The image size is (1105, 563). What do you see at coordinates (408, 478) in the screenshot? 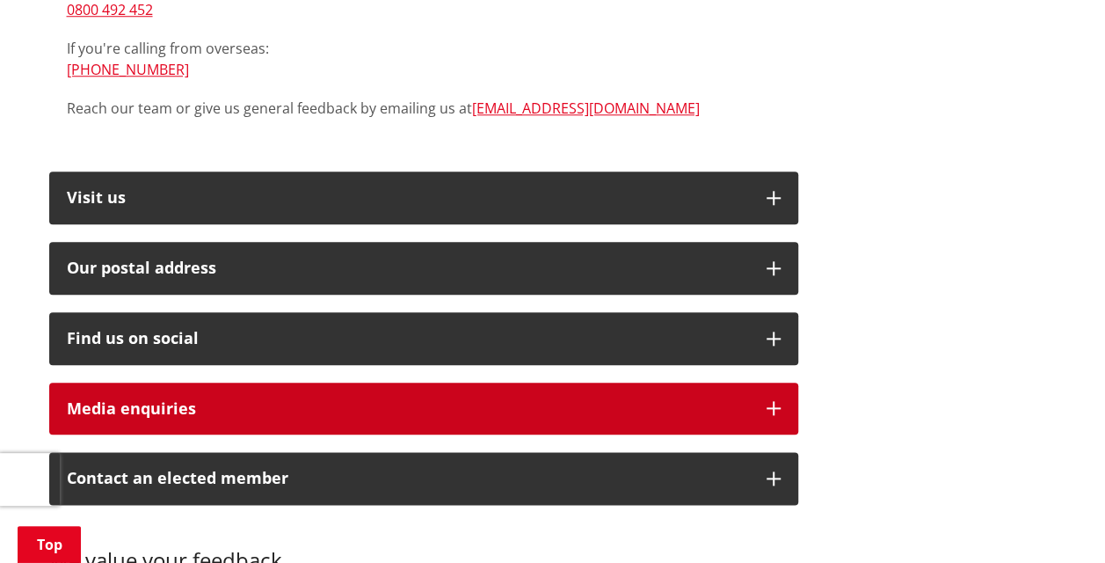
I see `p: Contact an elected member` at bounding box center [408, 478].